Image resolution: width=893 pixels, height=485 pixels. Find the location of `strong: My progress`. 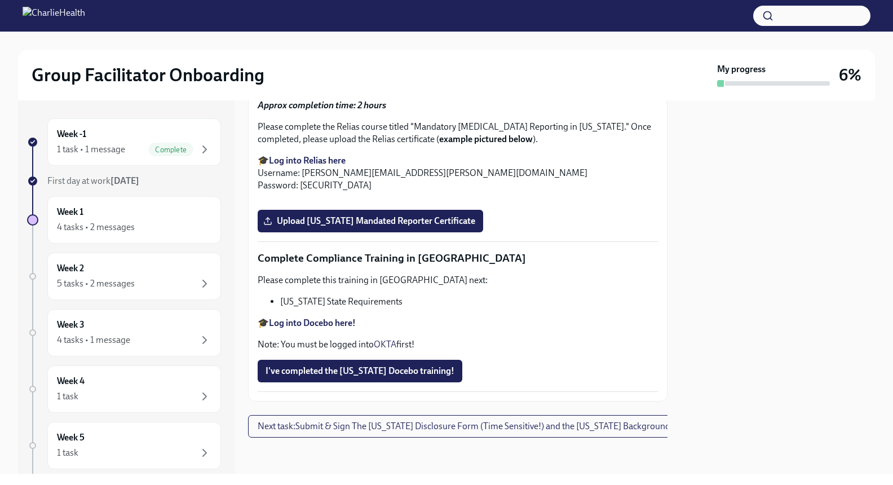

strong: My progress is located at coordinates (741, 69).